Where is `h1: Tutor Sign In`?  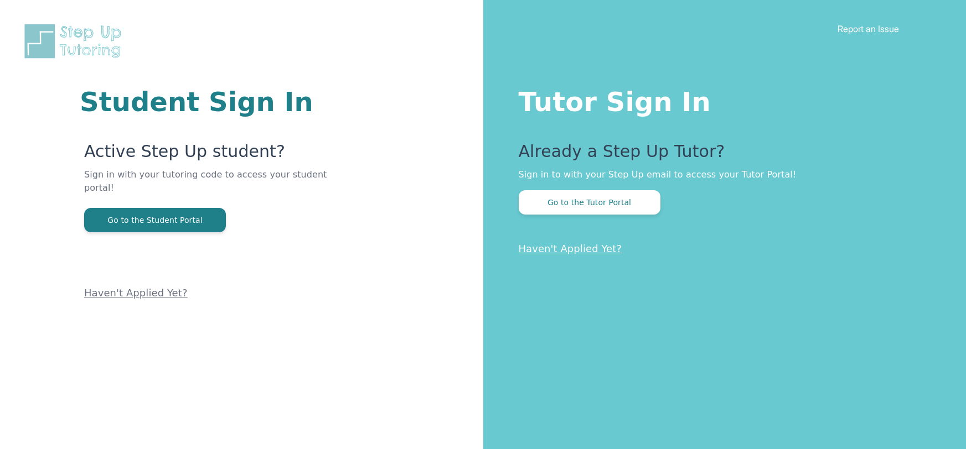
h1: Tutor Sign In is located at coordinates (720, 100).